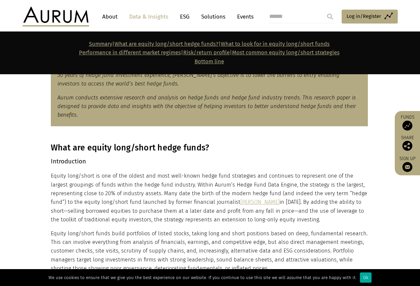  I want to click on p: Equity long/short is one of the oldest and most well-known hedge fund strategies and continues to..., so click(209, 198).